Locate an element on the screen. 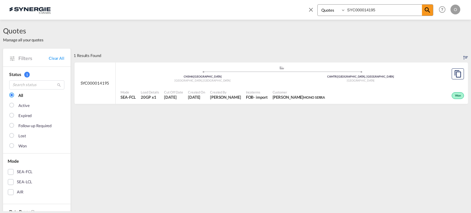 The width and height of the screenshot is (471, 213). div: Lost is located at coordinates (22, 136).